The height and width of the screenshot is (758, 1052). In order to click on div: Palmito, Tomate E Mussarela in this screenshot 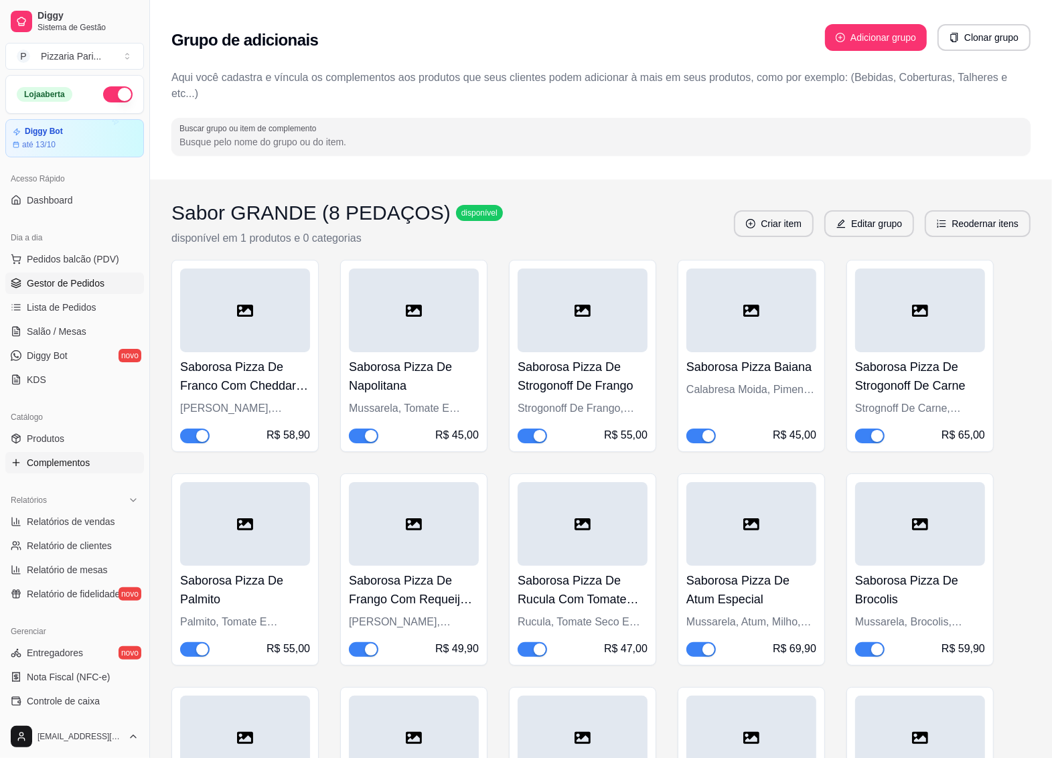, I will do `click(245, 622)`.